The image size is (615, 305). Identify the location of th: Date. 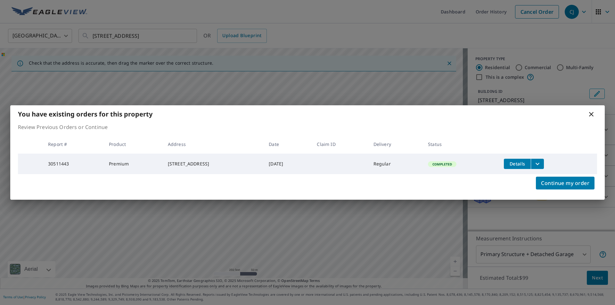
(288, 144).